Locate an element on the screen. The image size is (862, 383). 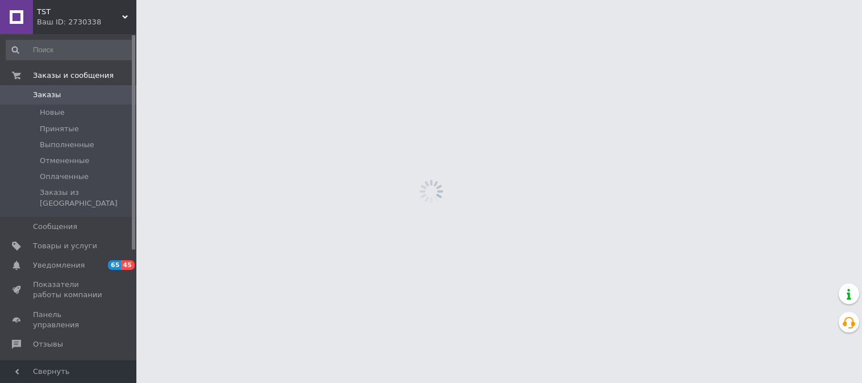
span: TST is located at coordinates (80, 12).